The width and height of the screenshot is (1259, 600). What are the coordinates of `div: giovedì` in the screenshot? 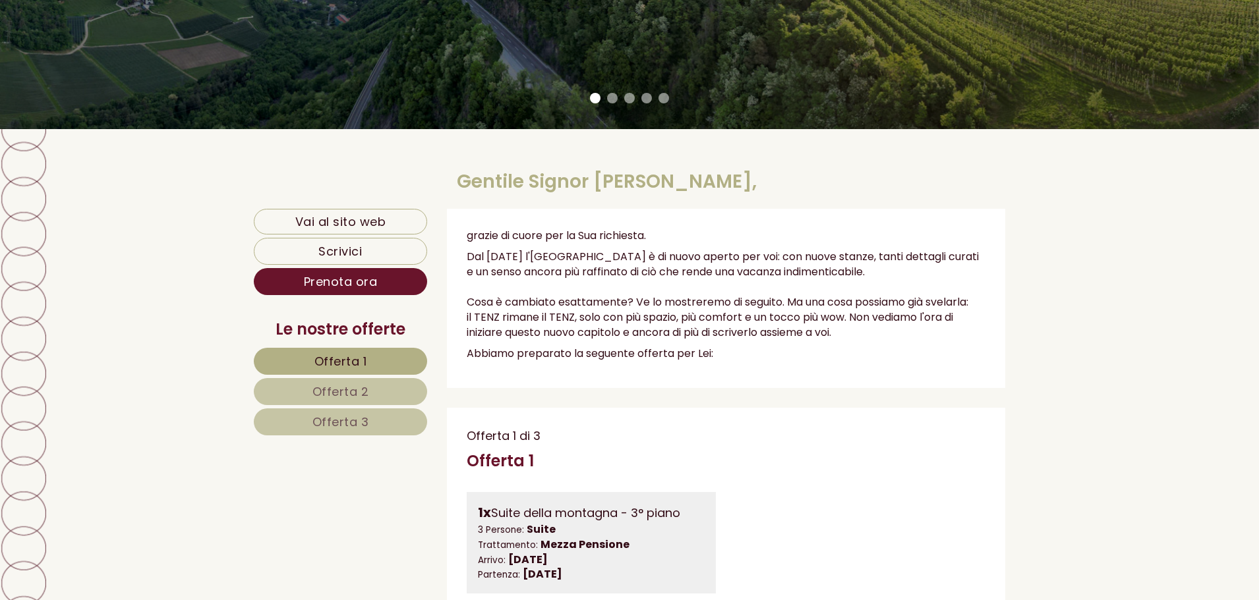 It's located at (260, 20).